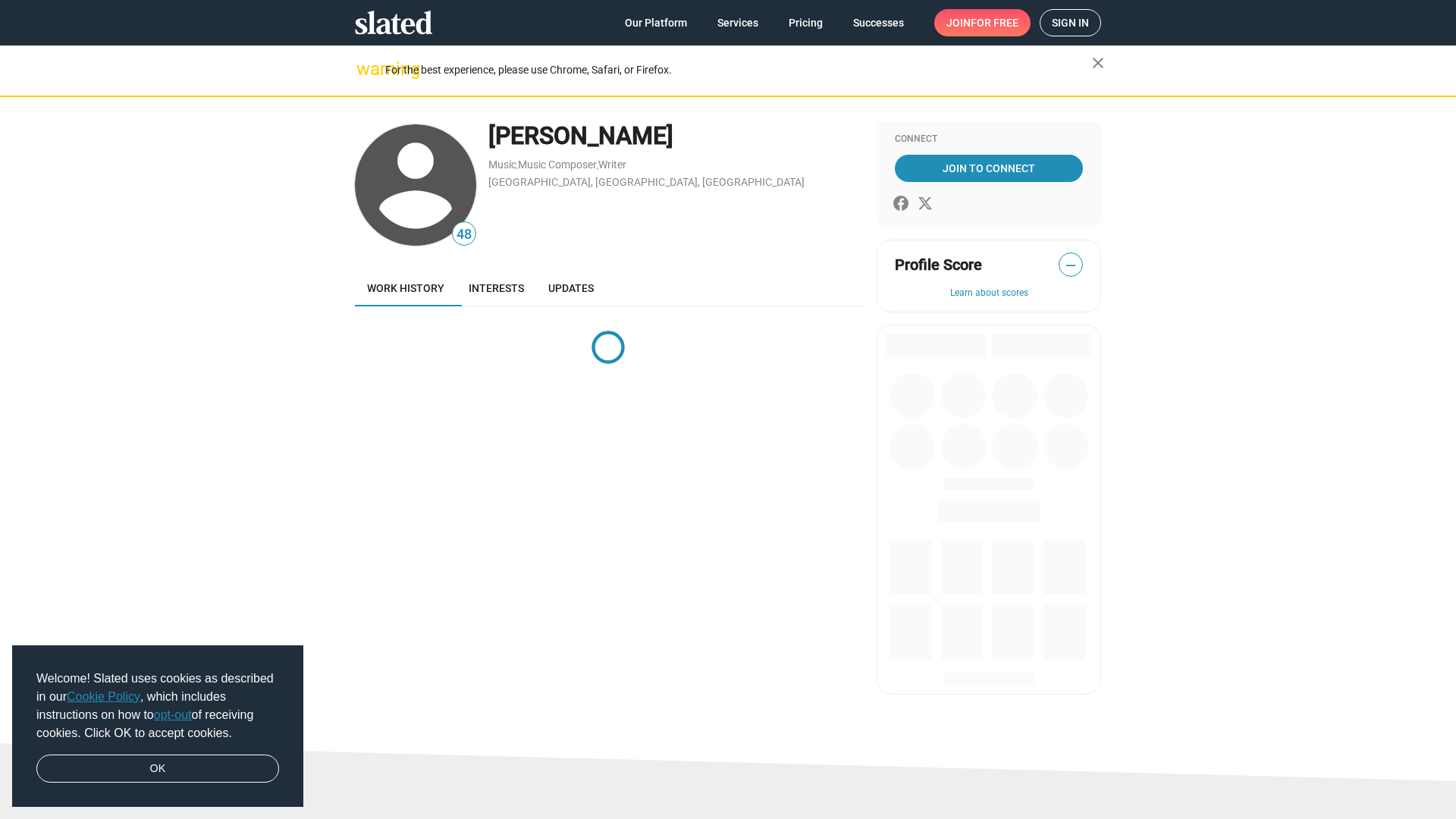 This screenshot has height=819, width=1456. I want to click on span: Interests, so click(496, 288).